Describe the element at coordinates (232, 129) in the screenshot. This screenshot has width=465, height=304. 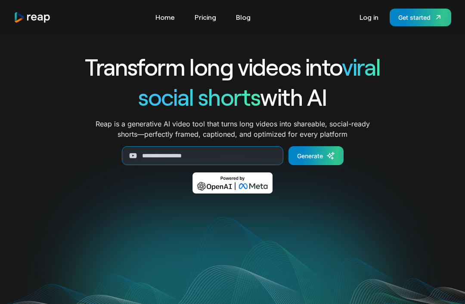
I see `p: Reap is a generative AI video tool that turns long videos into shareable, social-ready shorts—per...` at that location.